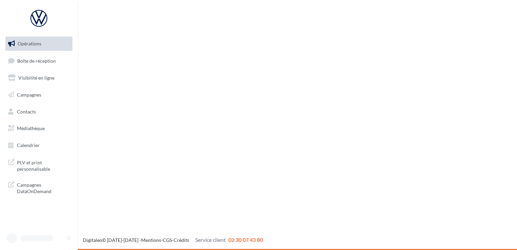 The image size is (517, 250). I want to click on span: Calendrier, so click(28, 145).